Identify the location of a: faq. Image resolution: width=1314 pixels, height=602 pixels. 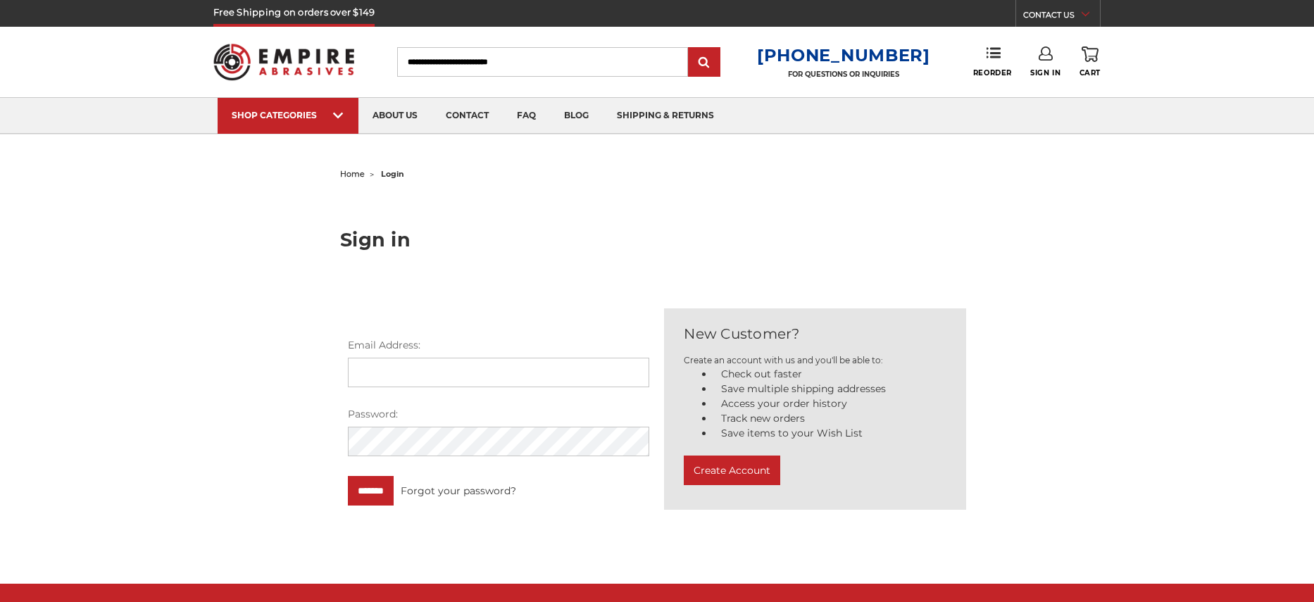
(526, 115).